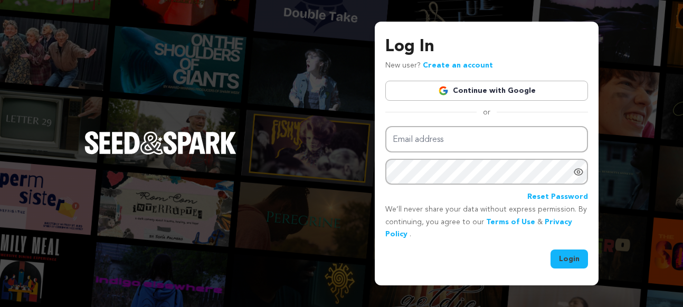 The height and width of the screenshot is (307, 683). Describe the element at coordinates (487, 47) in the screenshot. I see `h3: Log In` at that location.